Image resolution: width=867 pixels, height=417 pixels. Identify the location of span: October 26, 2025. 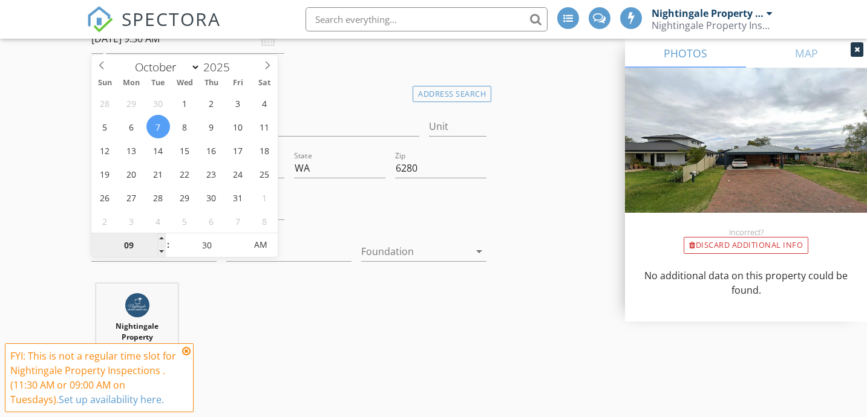
(105, 197).